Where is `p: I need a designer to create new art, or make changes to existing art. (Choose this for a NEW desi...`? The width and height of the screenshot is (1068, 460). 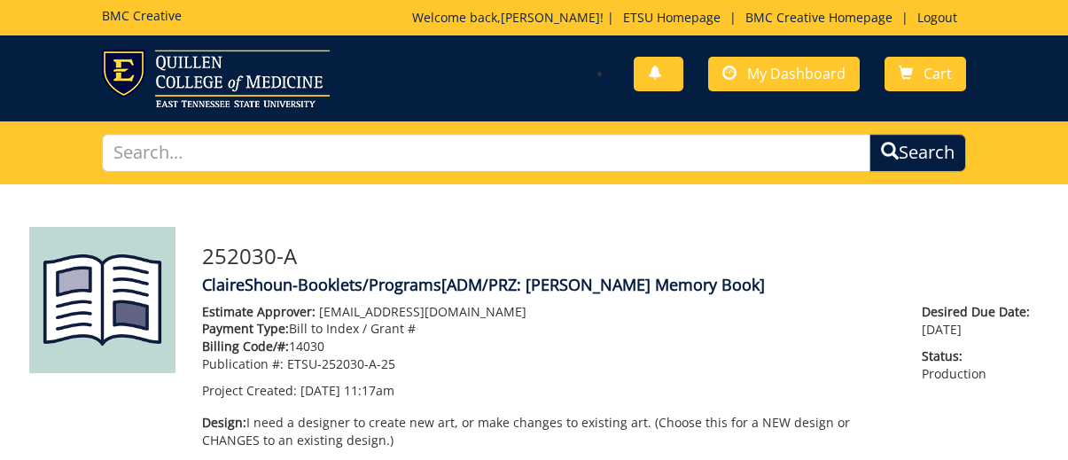
p: I need a designer to create new art, or make changes to existing art. (Choose this for a NEW desi... is located at coordinates (548, 431).